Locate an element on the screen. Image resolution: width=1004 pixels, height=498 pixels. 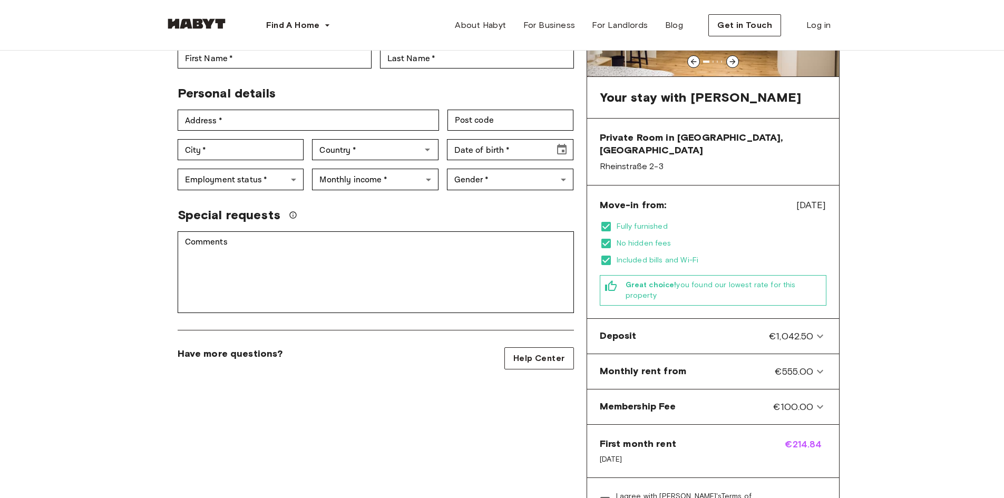
div: Monthly rent from€555.00 is located at coordinates (713, 371).